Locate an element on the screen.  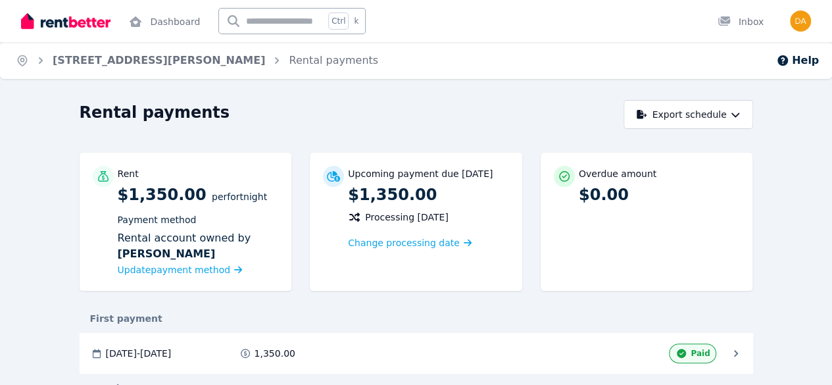
h1: Rental payments is located at coordinates (155, 112).